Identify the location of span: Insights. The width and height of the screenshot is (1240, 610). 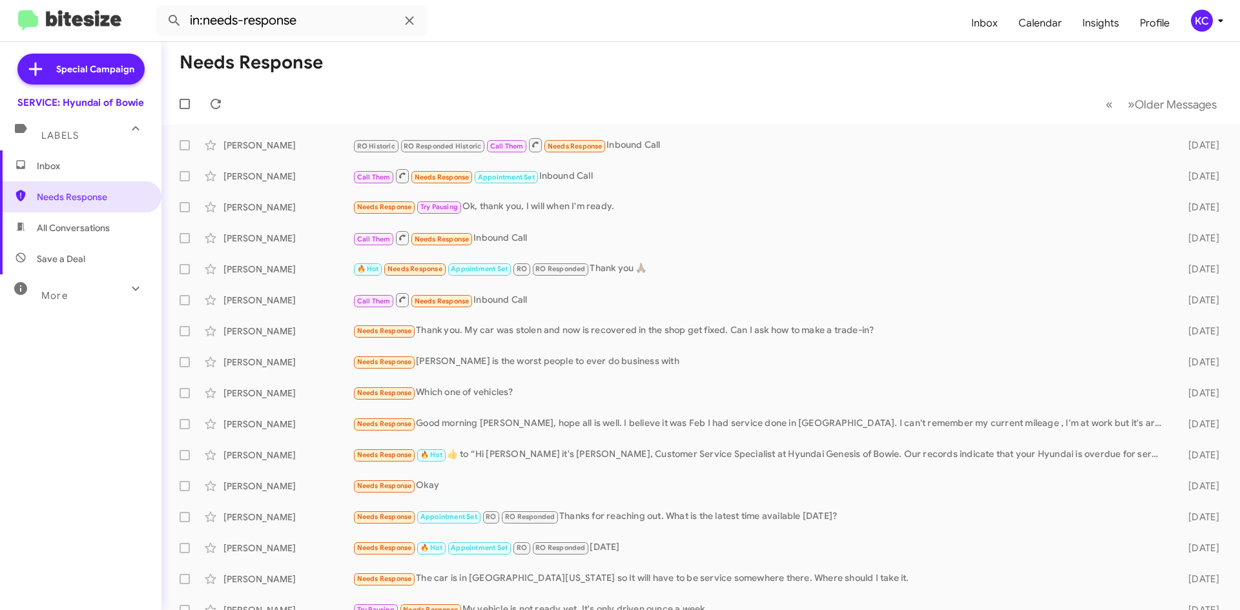
(1101, 23).